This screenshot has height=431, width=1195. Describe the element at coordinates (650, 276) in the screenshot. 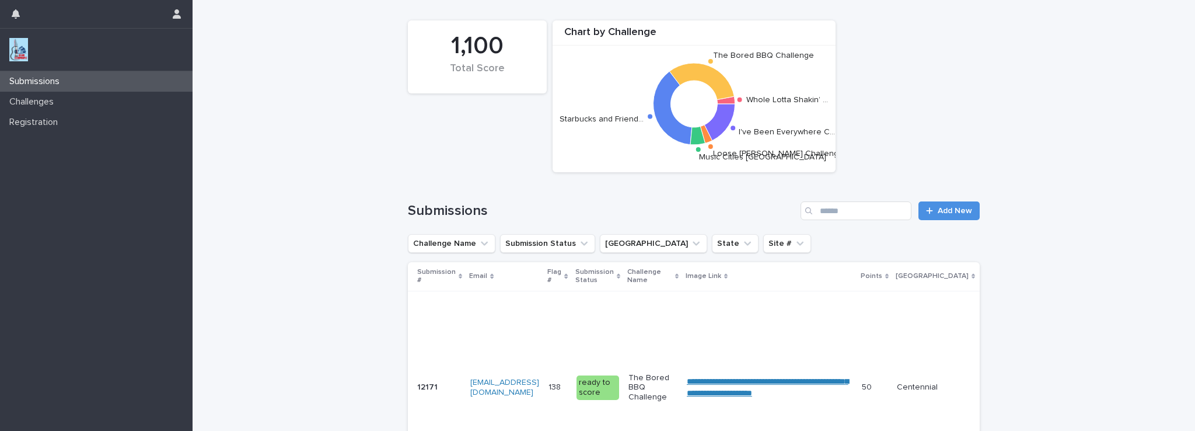

I see `p: Challenge Name` at that location.